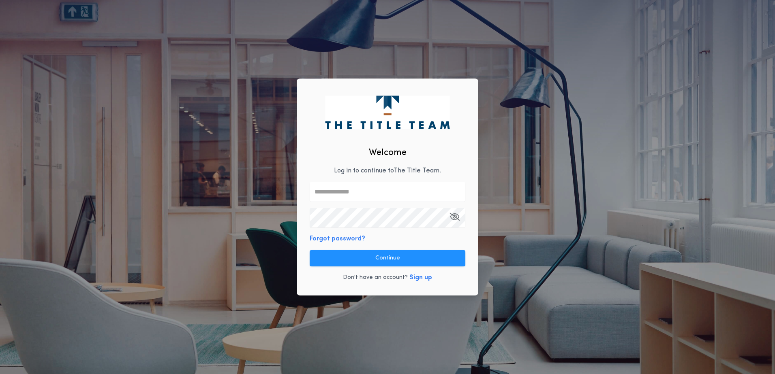 The width and height of the screenshot is (775, 374). Describe the element at coordinates (421, 278) in the screenshot. I see `button: Sign up` at that location.